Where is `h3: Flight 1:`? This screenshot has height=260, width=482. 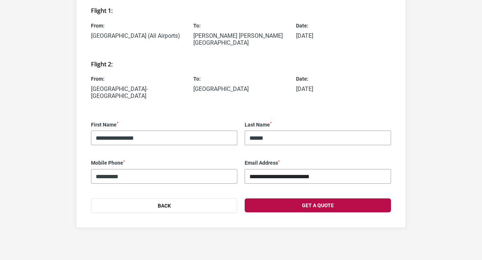 h3: Flight 1: is located at coordinates (241, 11).